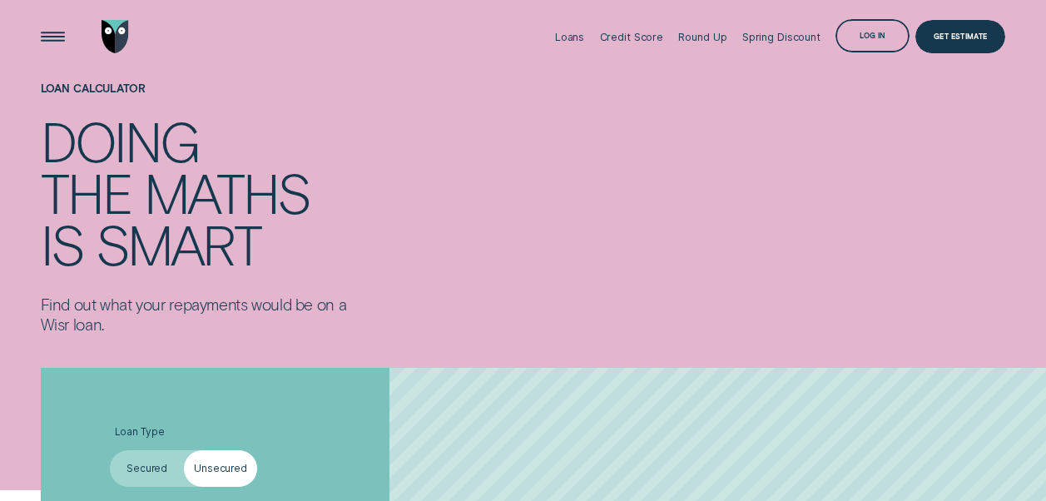  What do you see at coordinates (115, 37) in the screenshot?
I see `img: Wisr` at bounding box center [115, 37].